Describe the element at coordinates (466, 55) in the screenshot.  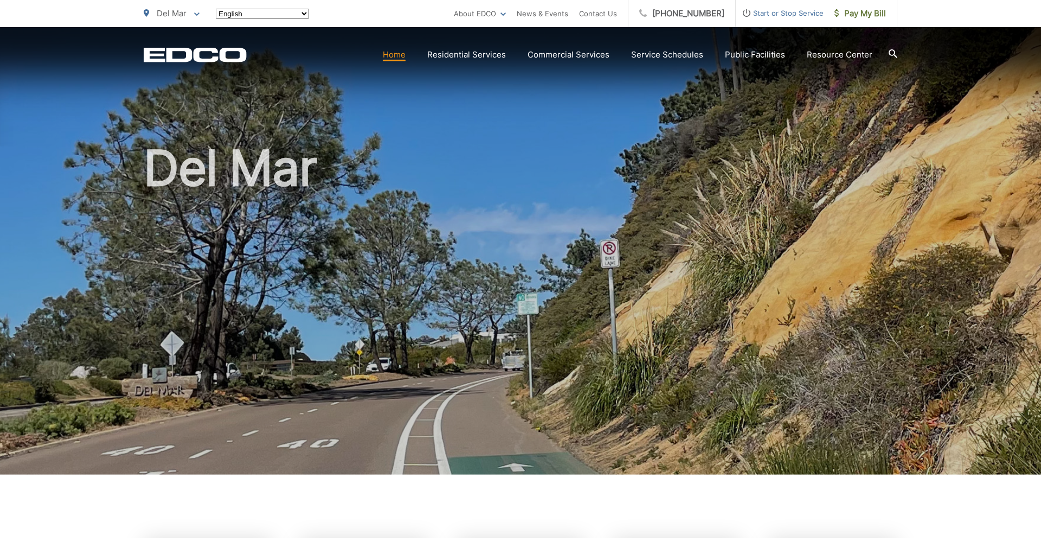
I see `a: Residential Services` at that location.